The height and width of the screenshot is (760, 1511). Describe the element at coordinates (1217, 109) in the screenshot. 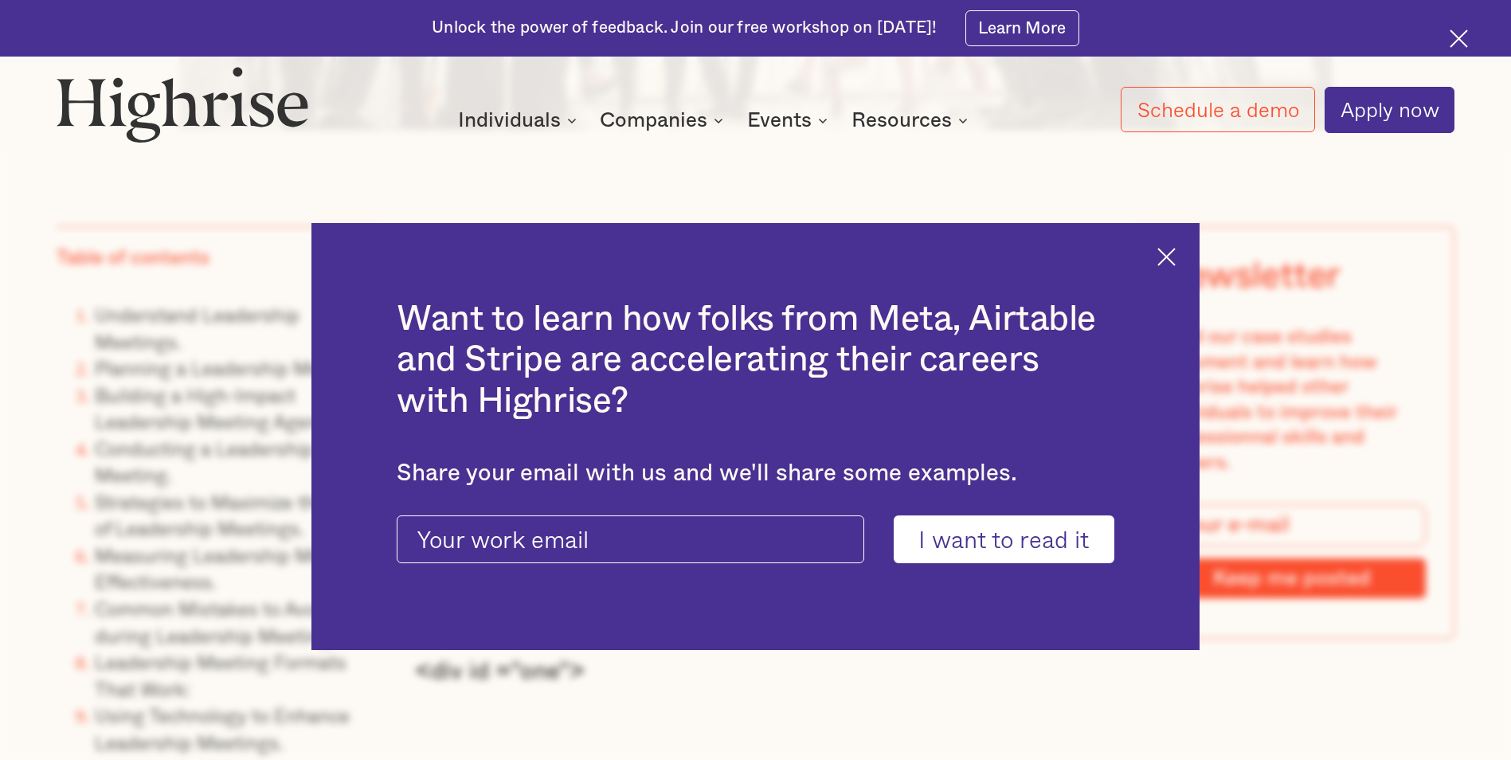

I see `a: Schedule a demo` at that location.